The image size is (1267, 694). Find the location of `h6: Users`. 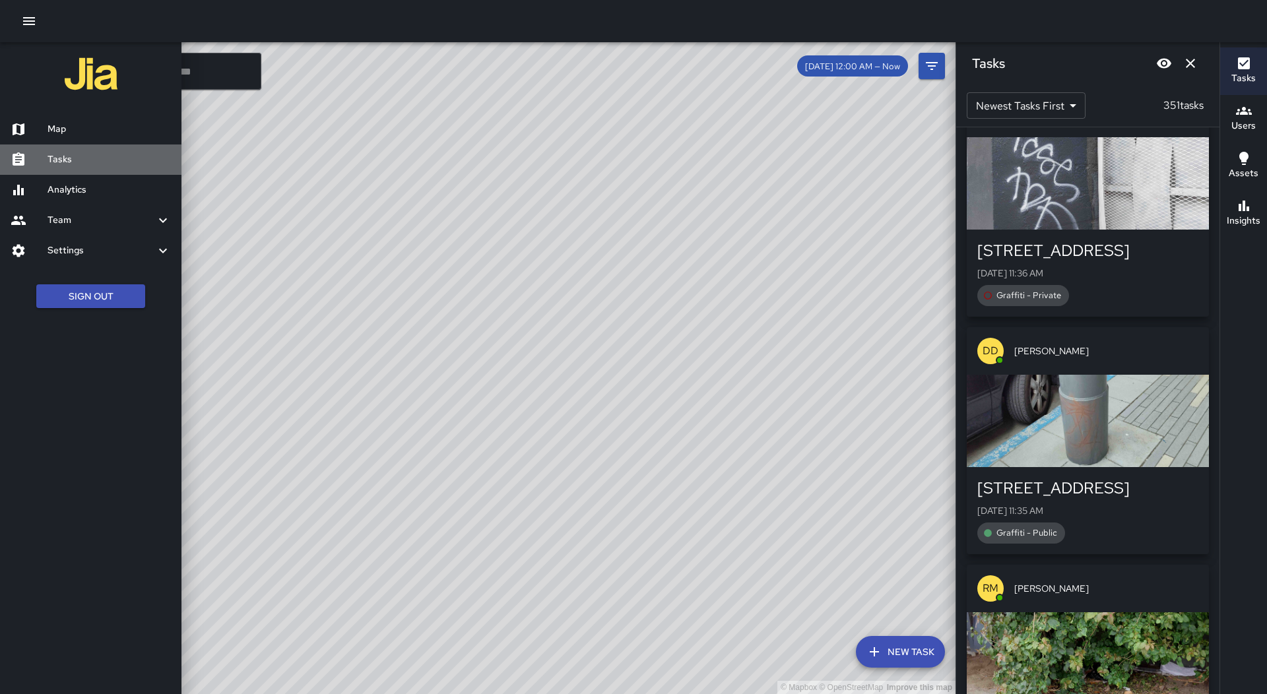

h6: Users is located at coordinates (1243, 126).